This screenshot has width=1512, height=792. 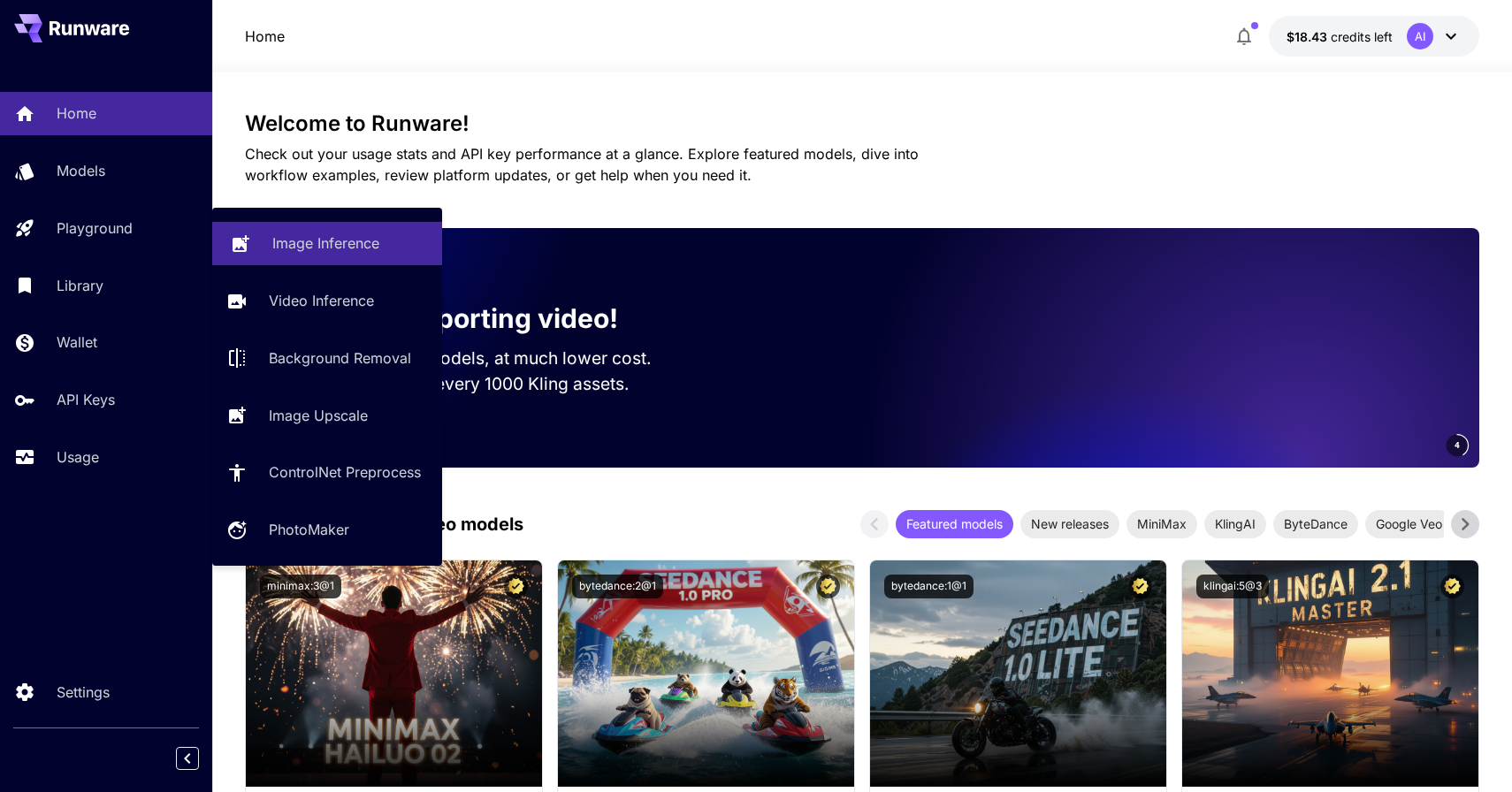 I want to click on p: Usage, so click(x=78, y=457).